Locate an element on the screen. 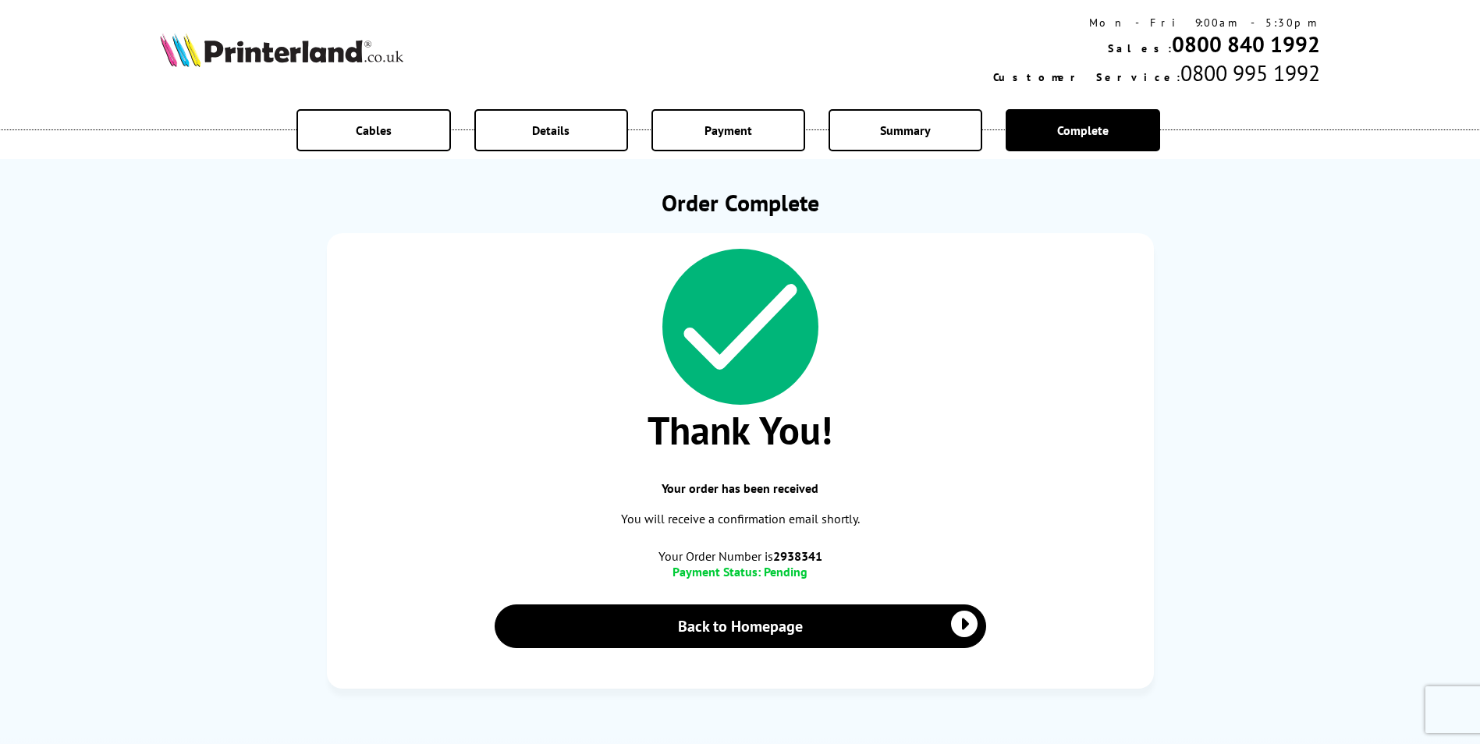 This screenshot has width=1480, height=744. b: 0800 840 1992 is located at coordinates (1246, 44).